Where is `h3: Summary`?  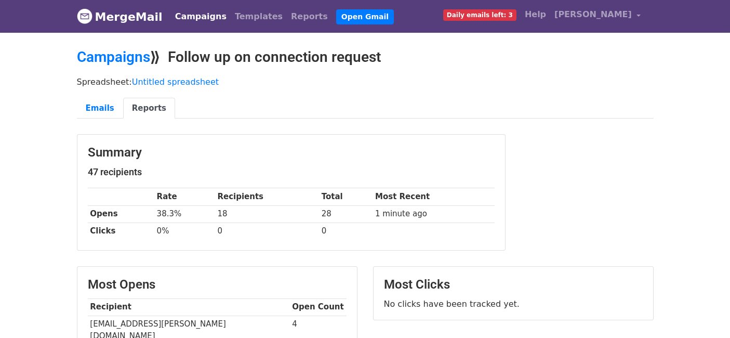
h3: Summary is located at coordinates (291, 152).